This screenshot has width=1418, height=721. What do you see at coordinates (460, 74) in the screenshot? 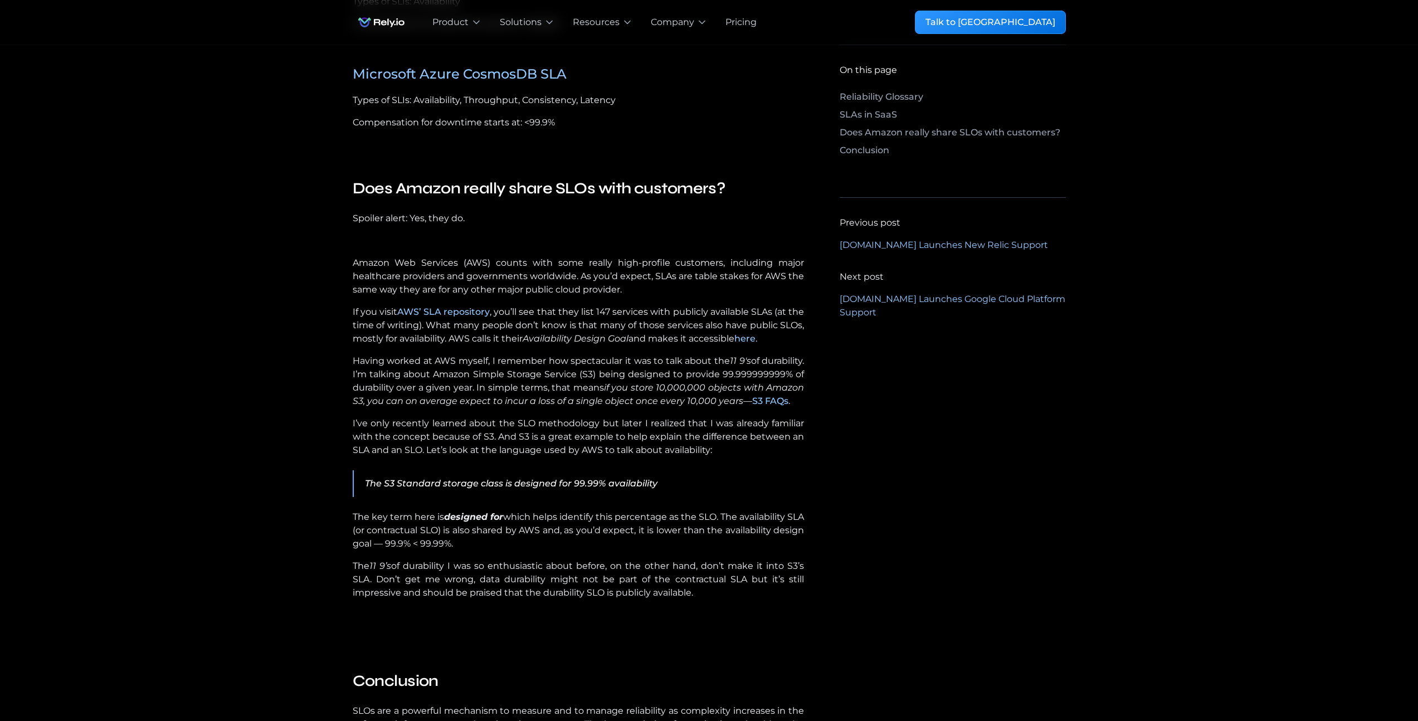
I see `a: Microsoft Azure CosmosDB SLA` at bounding box center [460, 74].